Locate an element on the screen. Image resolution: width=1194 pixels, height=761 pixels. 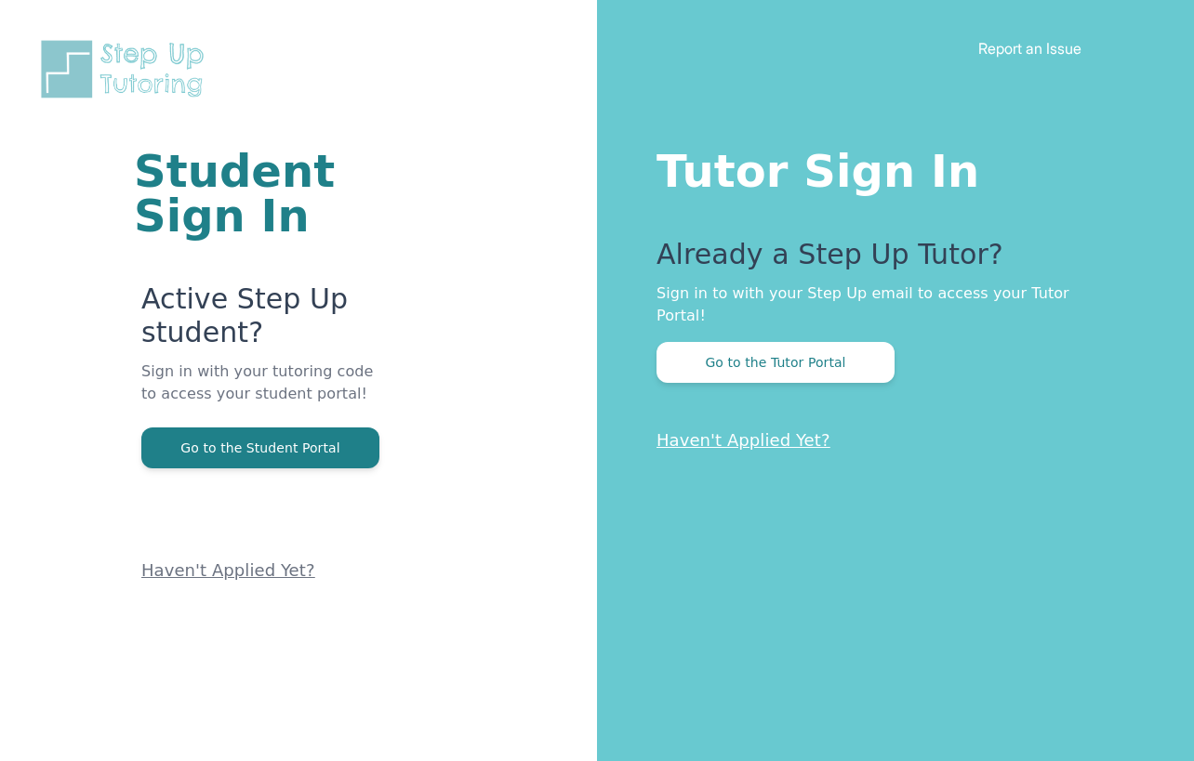
img: Step Up Tutoring horizontal logo is located at coordinates (126, 69).